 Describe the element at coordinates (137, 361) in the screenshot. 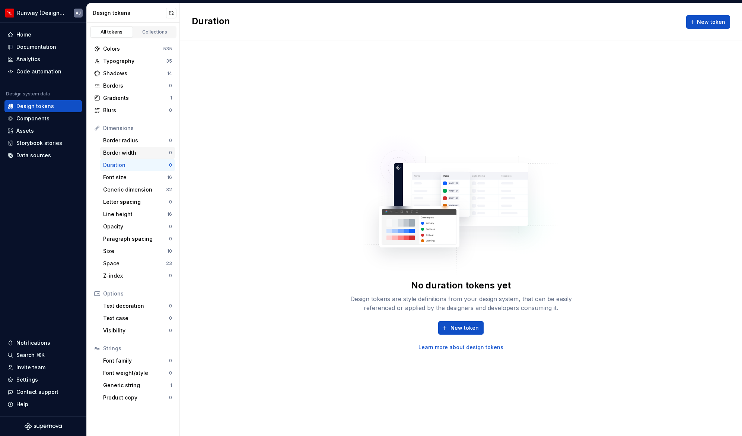

I see `a: Font family0` at that location.